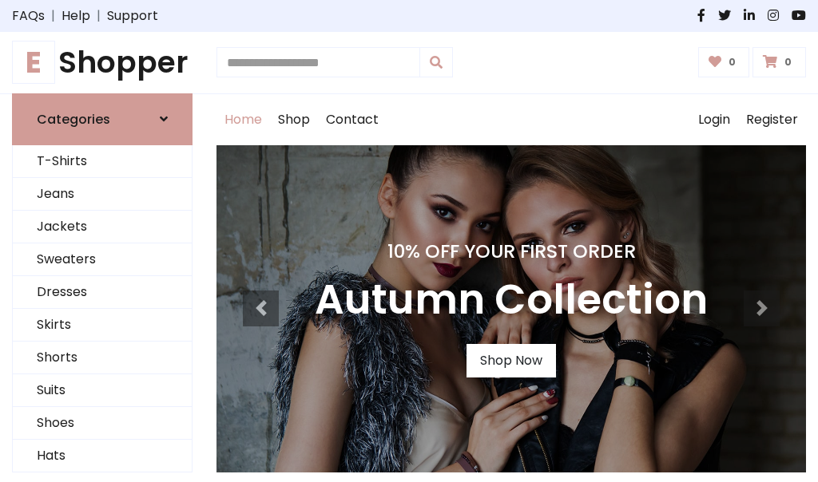 Image resolution: width=818 pixels, height=482 pixels. Describe the element at coordinates (102, 227) in the screenshot. I see `a: Jackets` at that location.